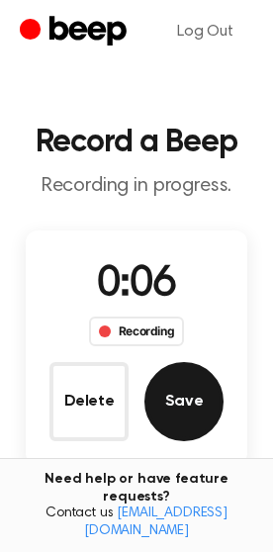 This screenshot has height=552, width=273. Describe the element at coordinates (137, 186) in the screenshot. I see `p: Recording in progress.` at that location.